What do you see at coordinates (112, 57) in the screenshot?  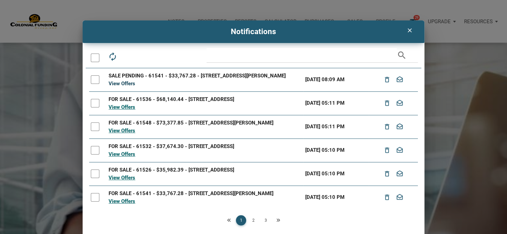 I see `i: autorenew` at bounding box center [112, 57].